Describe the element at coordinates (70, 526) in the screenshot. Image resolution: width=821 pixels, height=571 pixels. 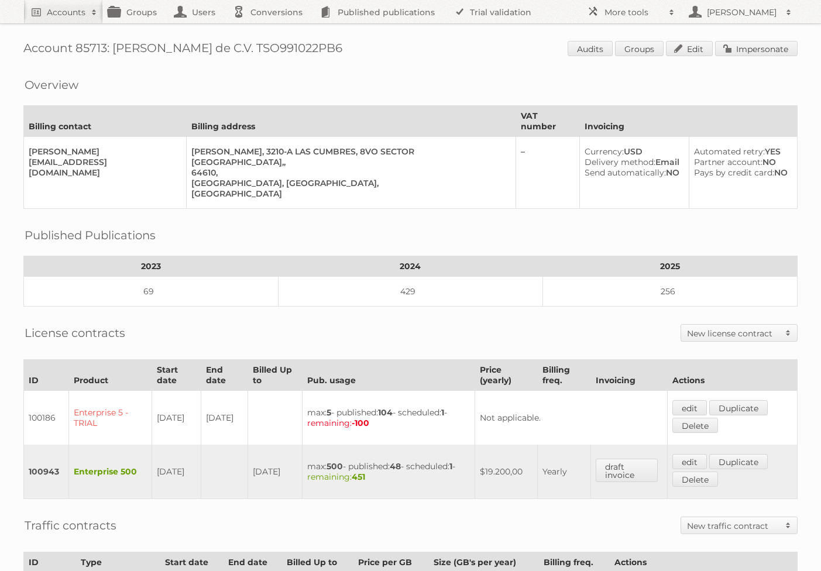
I see `h2: Traffic contracts` at that location.